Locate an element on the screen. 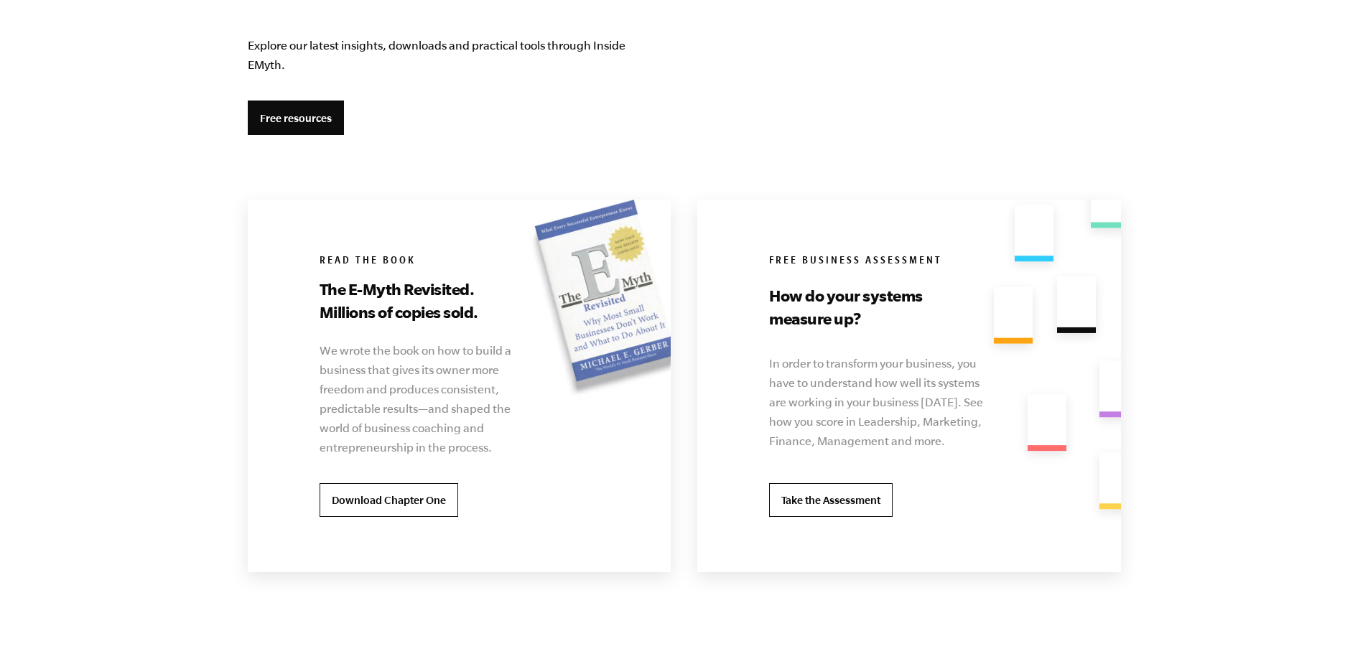 The image size is (1368, 654). a: Free resources is located at coordinates (296, 118).